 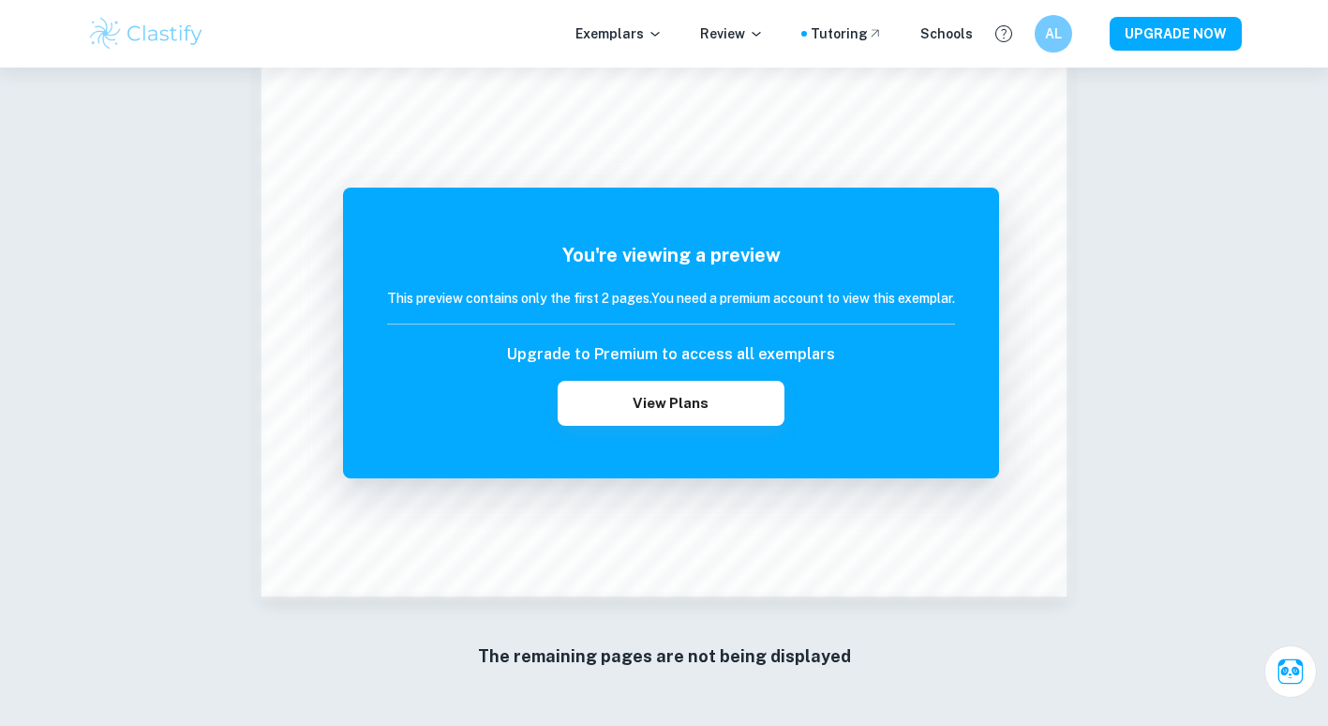 I want to click on button: Ask Clai, so click(x=1291, y=671).